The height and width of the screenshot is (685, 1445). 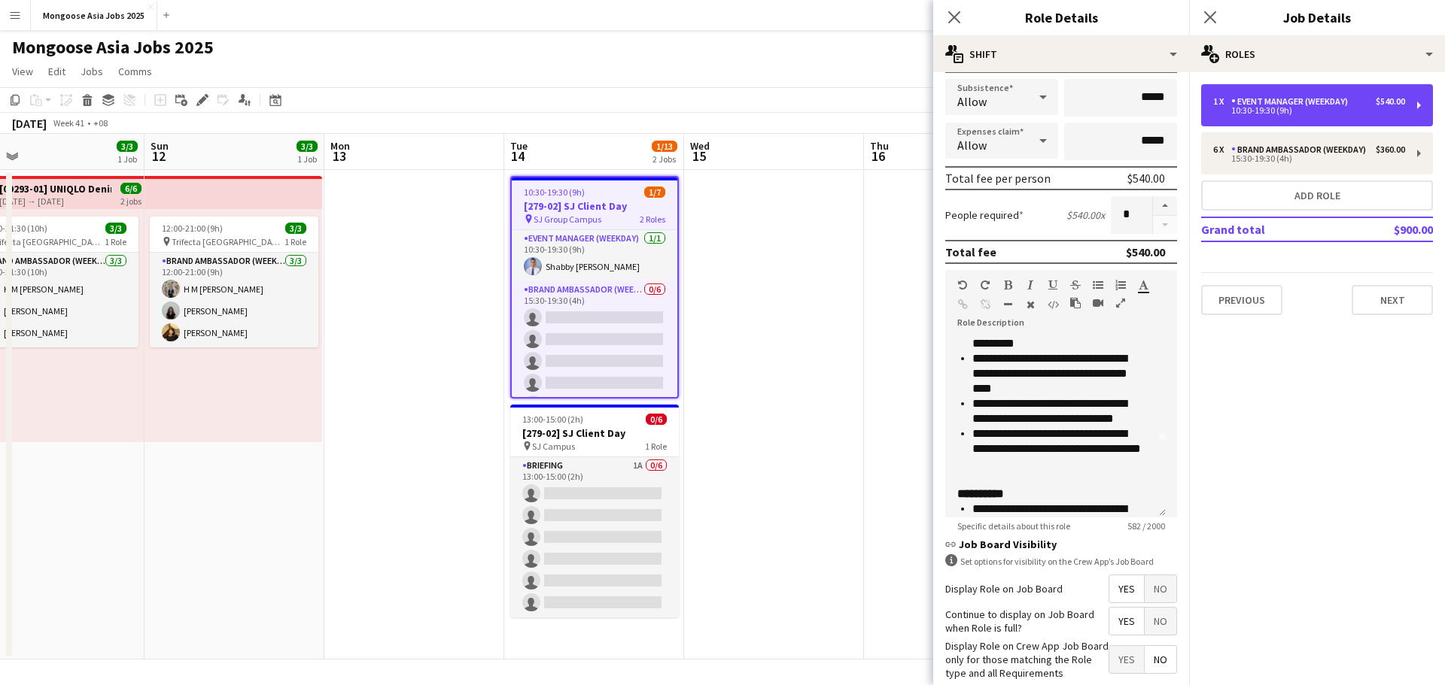 I want to click on span: Week 41, so click(x=68, y=123).